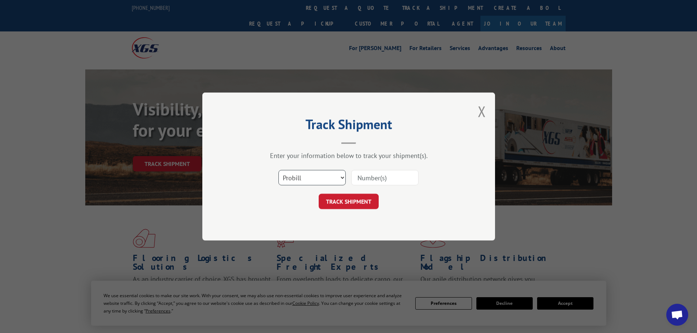 This screenshot has width=697, height=333. What do you see at coordinates (349, 156) in the screenshot?
I see `div: Enter your information below to track your shipment(s).` at bounding box center [349, 156].